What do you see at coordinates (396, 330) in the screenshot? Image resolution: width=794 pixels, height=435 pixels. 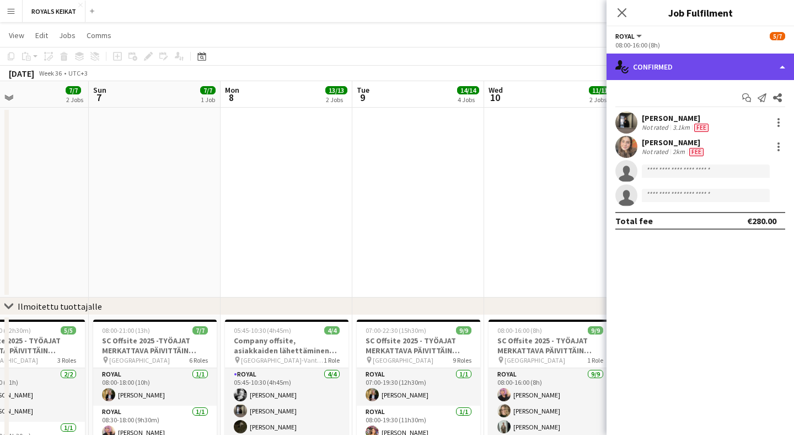 I see `span: 07:00-22:30 (15h30m)` at bounding box center [396, 330].